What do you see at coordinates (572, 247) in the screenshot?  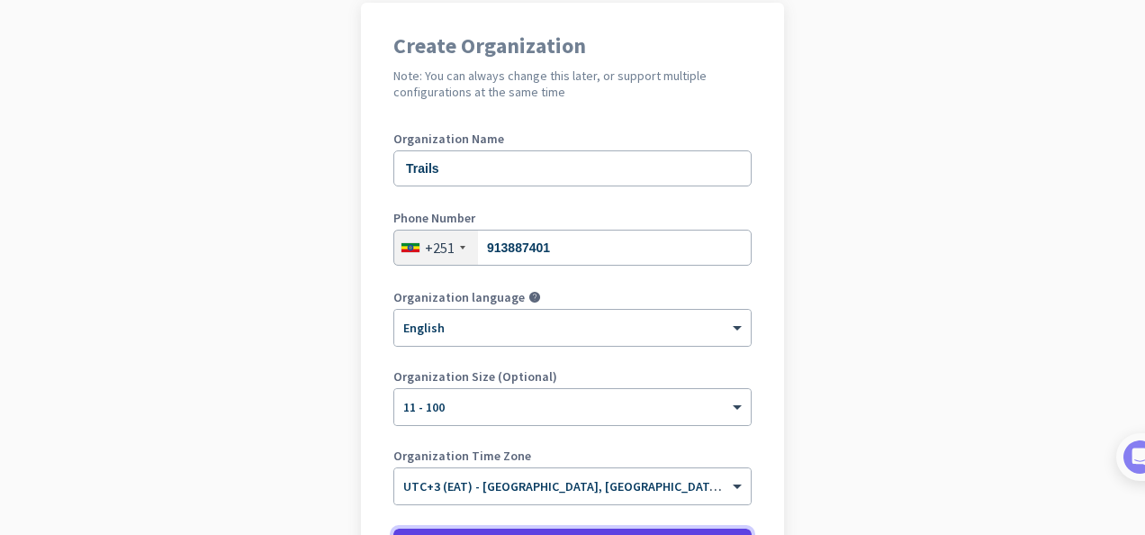 I see `input: 11 111 2345` at bounding box center [572, 247].